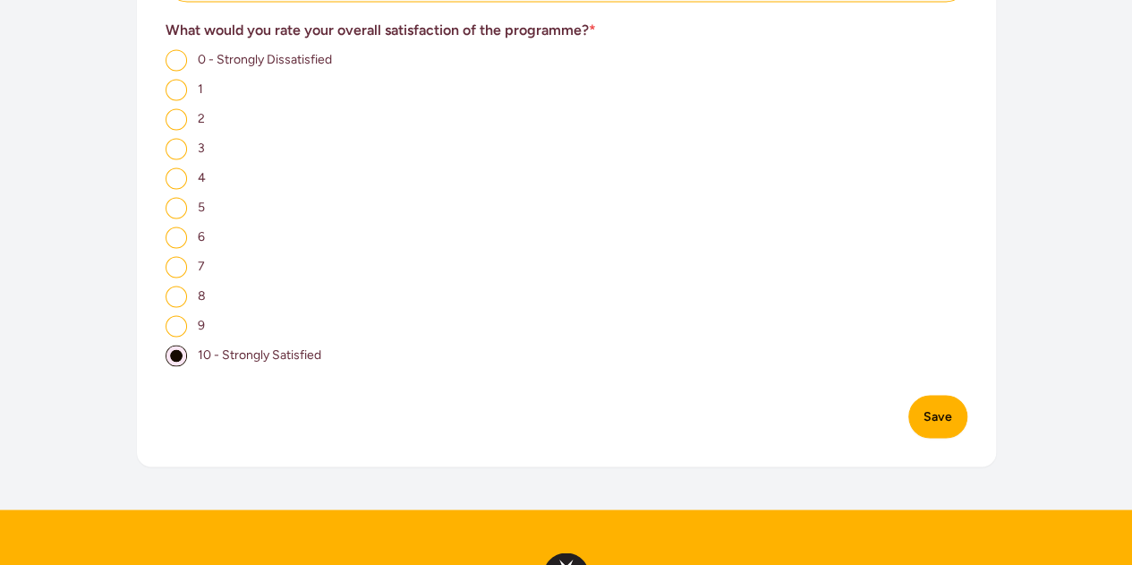 Image resolution: width=1132 pixels, height=565 pixels. Describe the element at coordinates (259, 354) in the screenshot. I see `span: 10 - Strongly Satisfied` at that location.